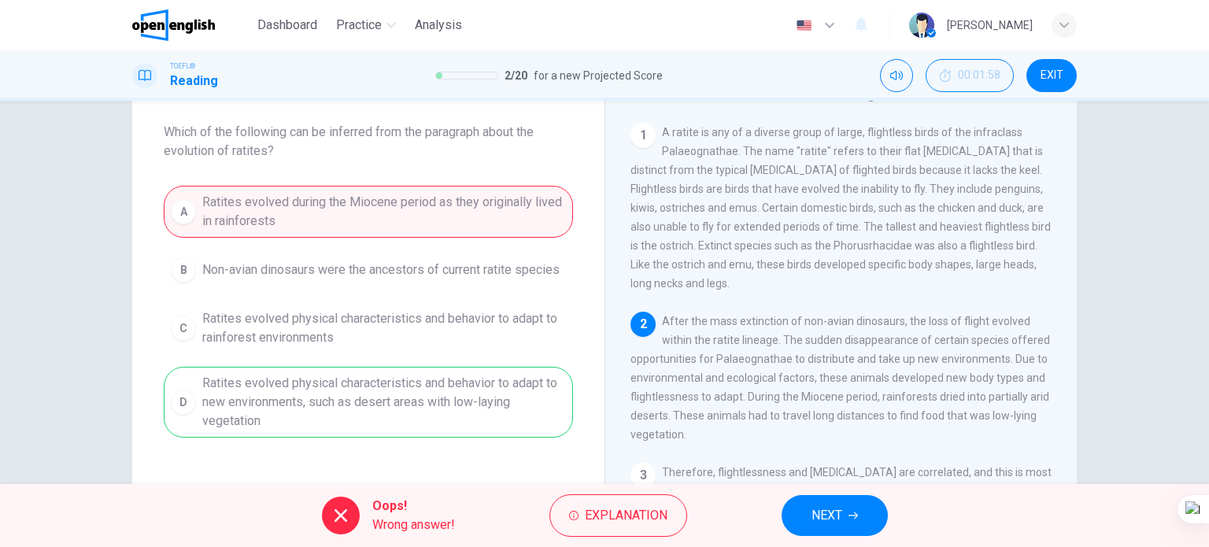 The image size is (1209, 547). I want to click on span: Practice, so click(359, 25).